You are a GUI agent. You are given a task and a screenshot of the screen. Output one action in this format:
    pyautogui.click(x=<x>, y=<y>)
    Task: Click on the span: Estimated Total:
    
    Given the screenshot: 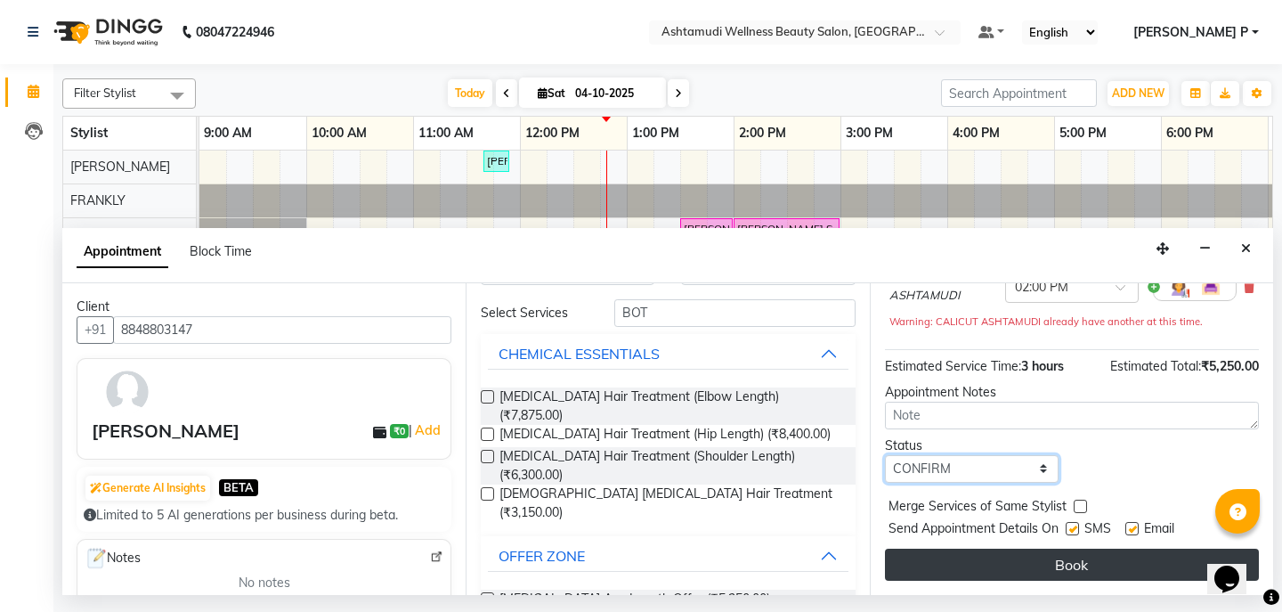 What is the action you would take?
    pyautogui.click(x=1155, y=366)
    